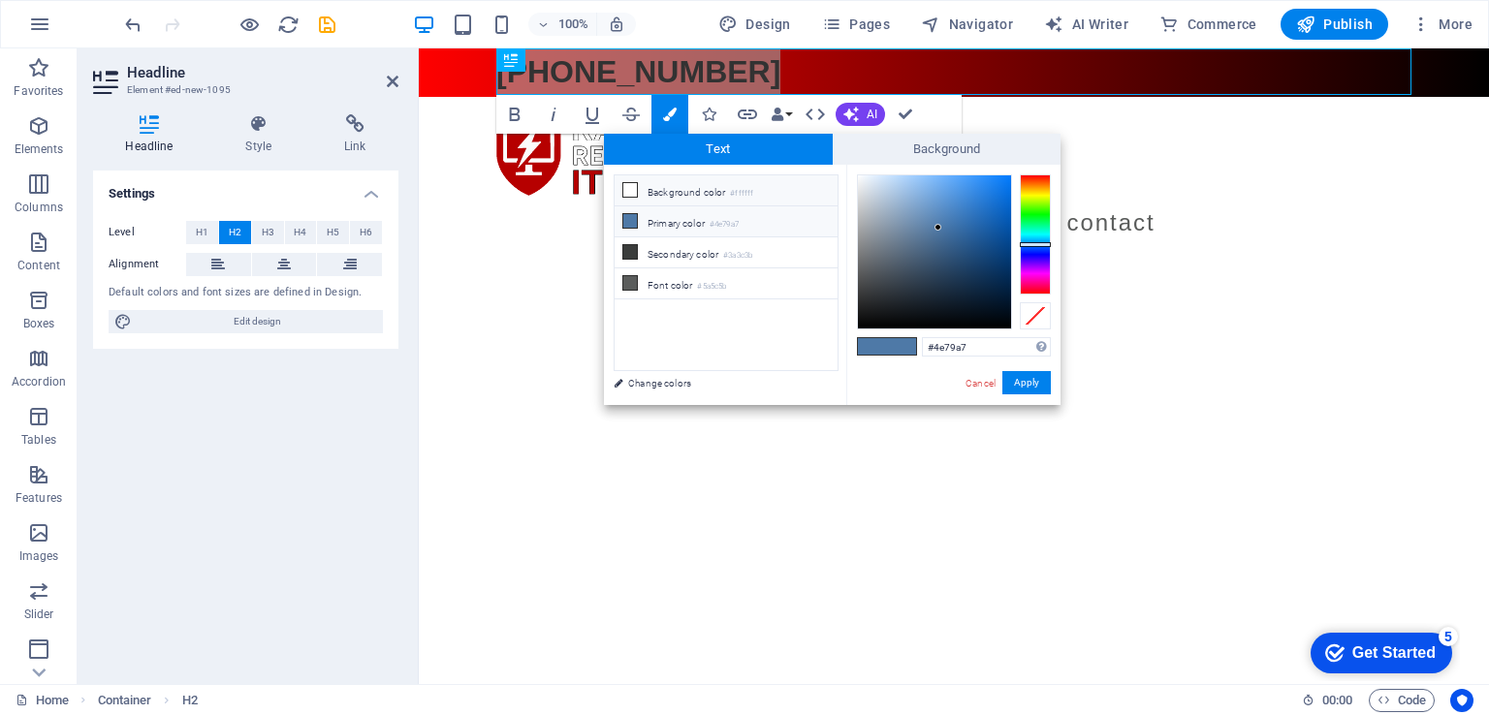 This screenshot has height=715, width=1489. What do you see at coordinates (1327, 701) in the screenshot?
I see `h6: Session time` at bounding box center [1327, 701].